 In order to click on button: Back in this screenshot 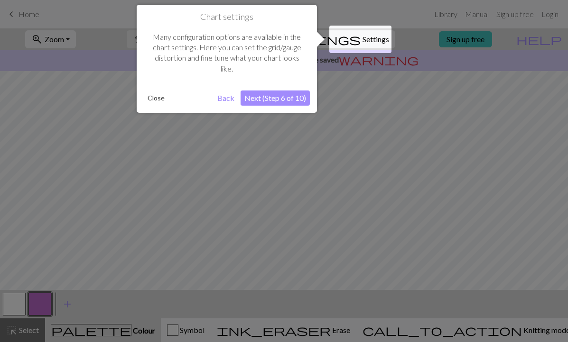, I will do `click(226, 98)`.